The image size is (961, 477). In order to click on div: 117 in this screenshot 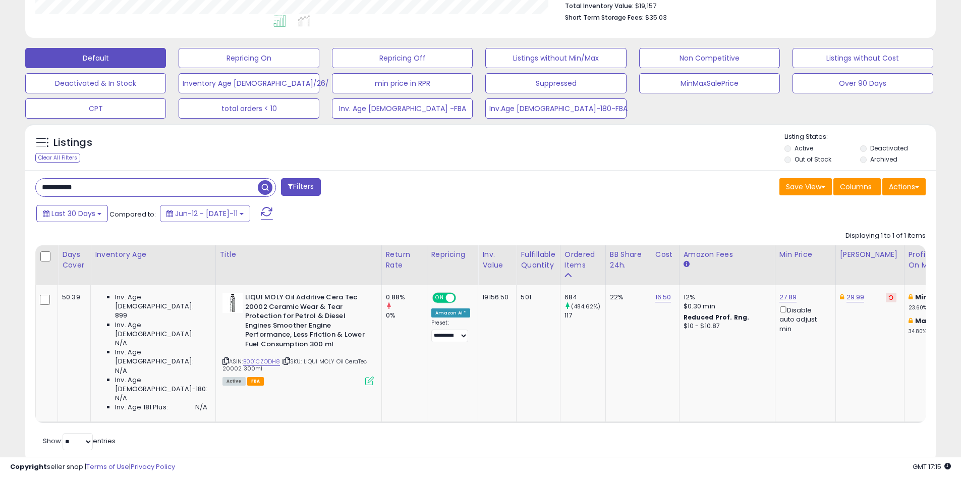, I will do `click(584, 315)`.